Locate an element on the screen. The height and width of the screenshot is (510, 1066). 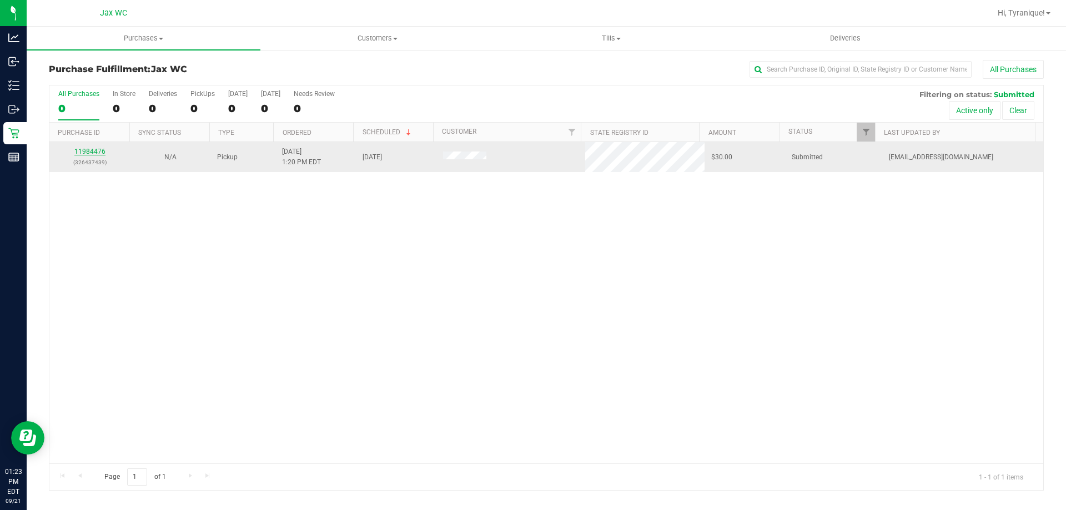
p: 01:23 PM EDT is located at coordinates (13, 482).